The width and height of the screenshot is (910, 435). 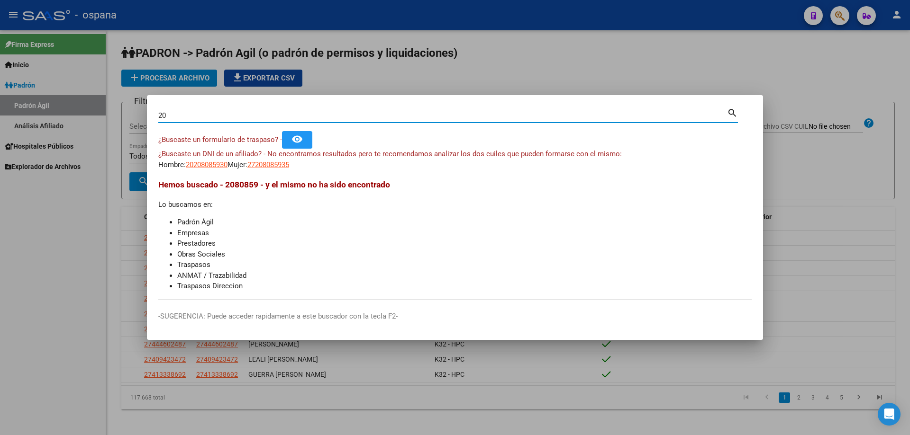 I want to click on li: Traspasos Direccion, so click(x=464, y=286).